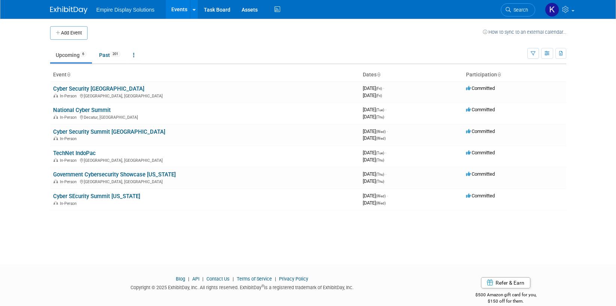 This screenshot has width=616, height=306. What do you see at coordinates (518, 10) in the screenshot?
I see `a: Search` at bounding box center [518, 10].